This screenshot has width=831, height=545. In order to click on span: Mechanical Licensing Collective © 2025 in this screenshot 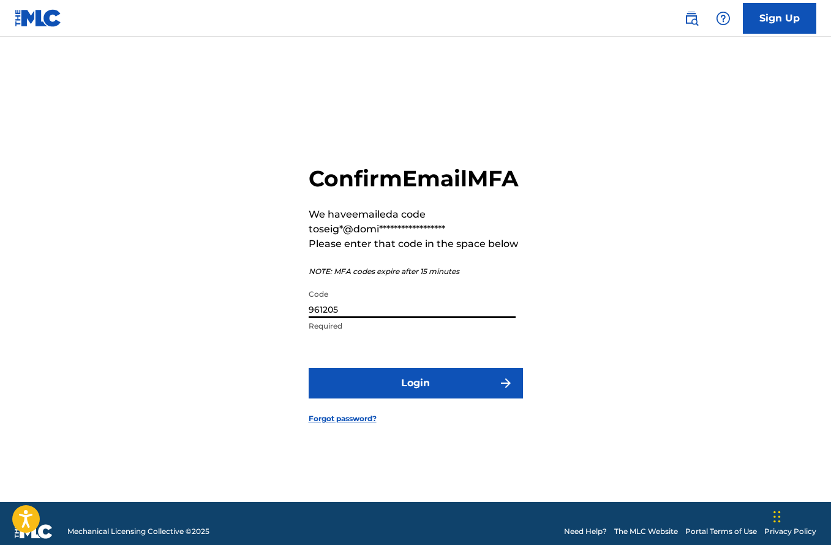, I will do `click(138, 531)`.